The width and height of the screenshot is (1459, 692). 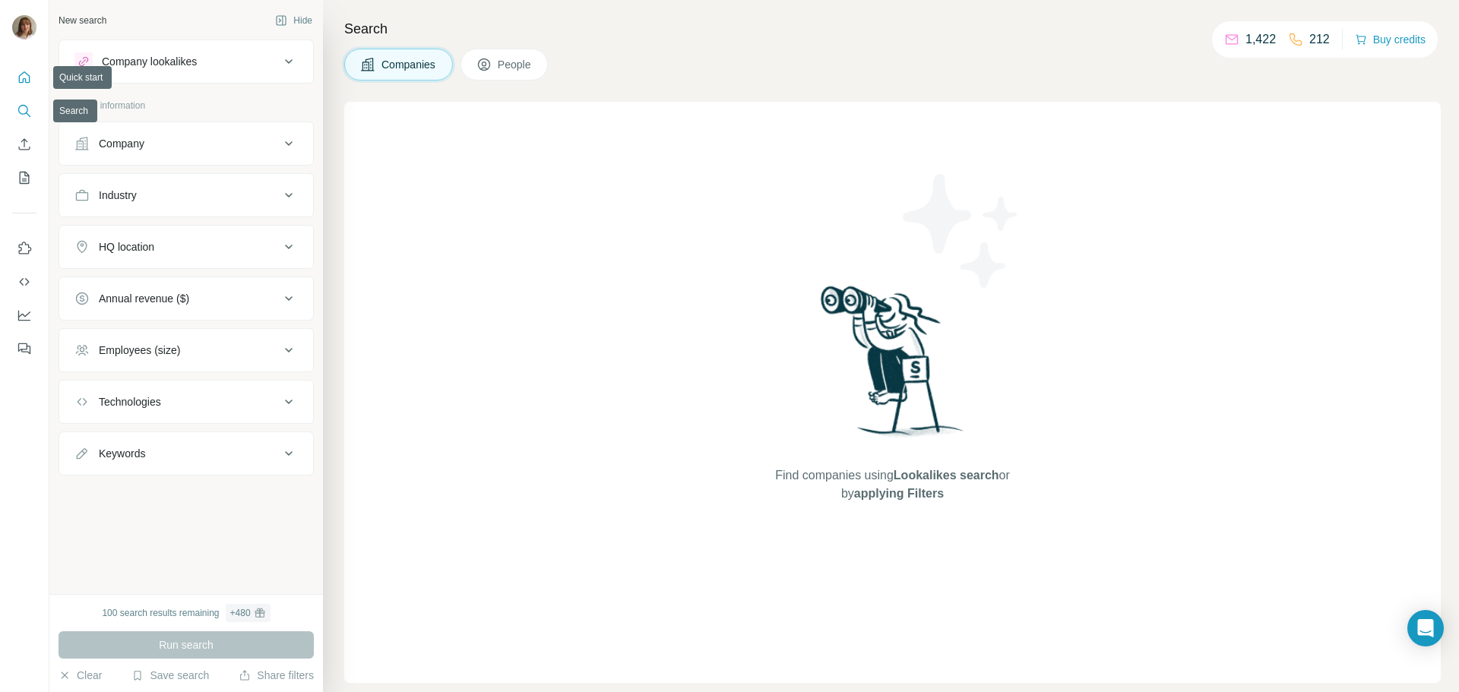 What do you see at coordinates (293, 21) in the screenshot?
I see `button: Hide` at bounding box center [293, 21].